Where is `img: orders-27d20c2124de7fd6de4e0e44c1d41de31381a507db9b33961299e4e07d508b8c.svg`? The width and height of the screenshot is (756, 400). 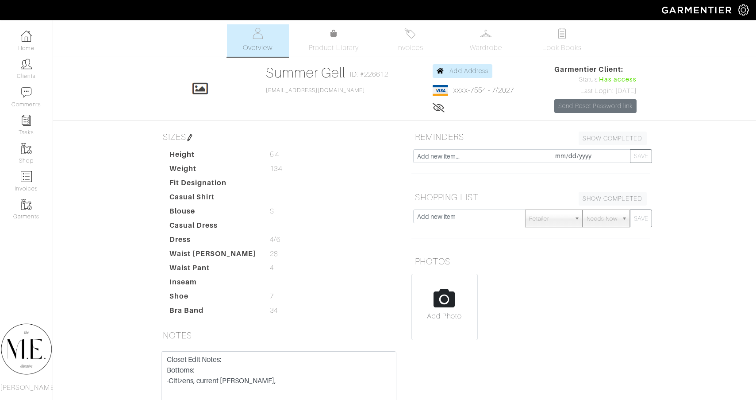 img: orders-27d20c2124de7fd6de4e0e44c1d41de31381a507db9b33961299e4e07d508b8c.svg is located at coordinates (410, 33).